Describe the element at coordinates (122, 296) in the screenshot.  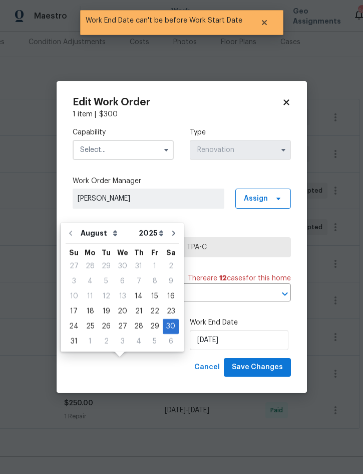
I see `div: Wed Aug 13 2025` at that location.